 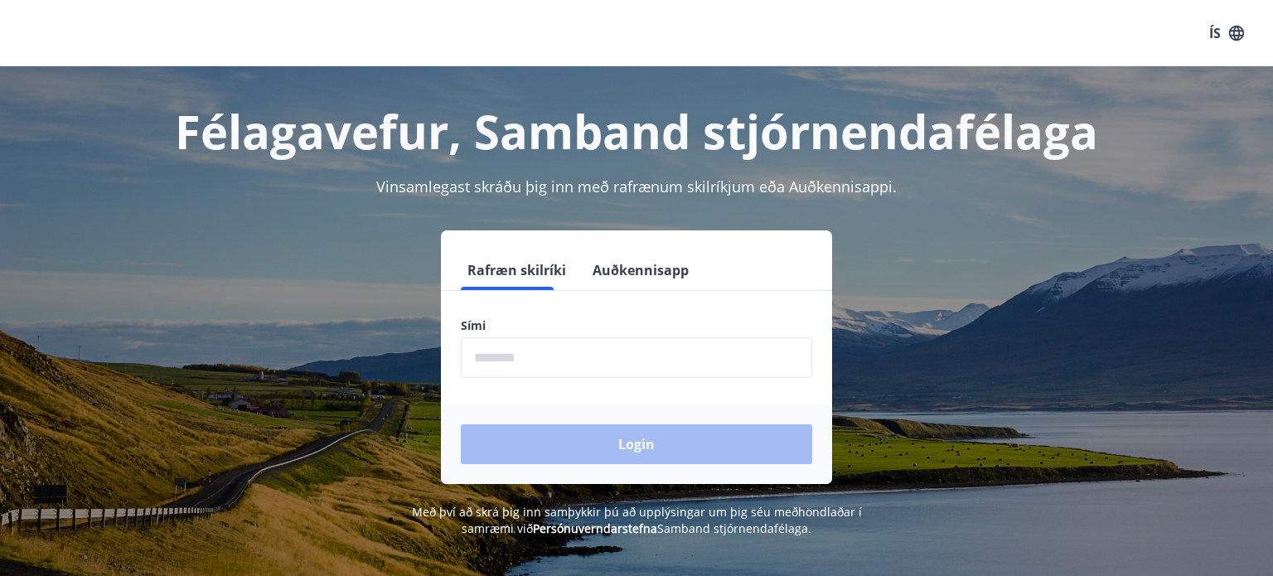 What do you see at coordinates (637, 520) in the screenshot?
I see `span: Með því að skrá þig inn samþykkir þú að upplýsingar um þig séu meðhöndlaðar í samræmi við Samband...` at bounding box center [637, 520].